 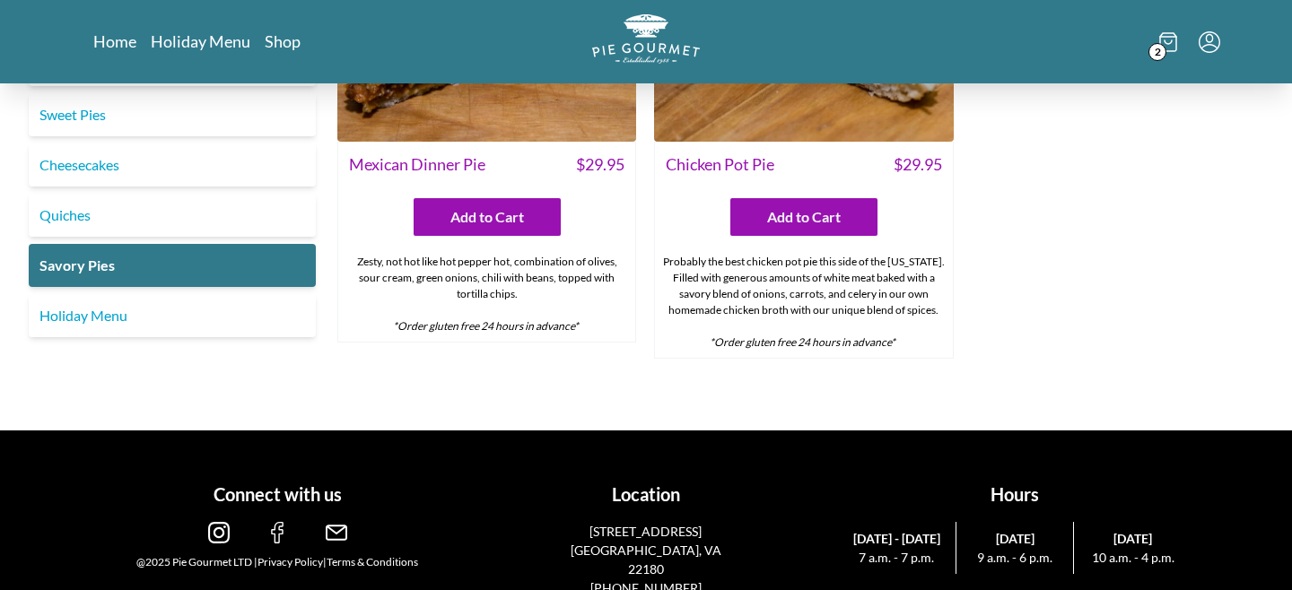 I want to click on img: instagram, so click(x=219, y=533).